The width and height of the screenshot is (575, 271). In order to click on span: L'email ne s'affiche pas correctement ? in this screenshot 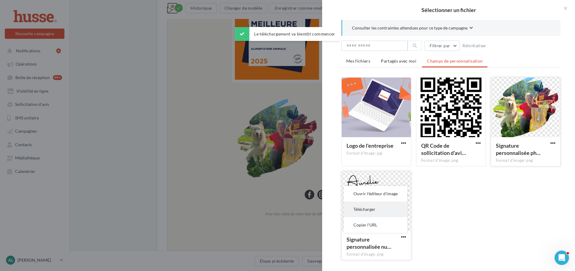, I will do `click(146, 7)`.